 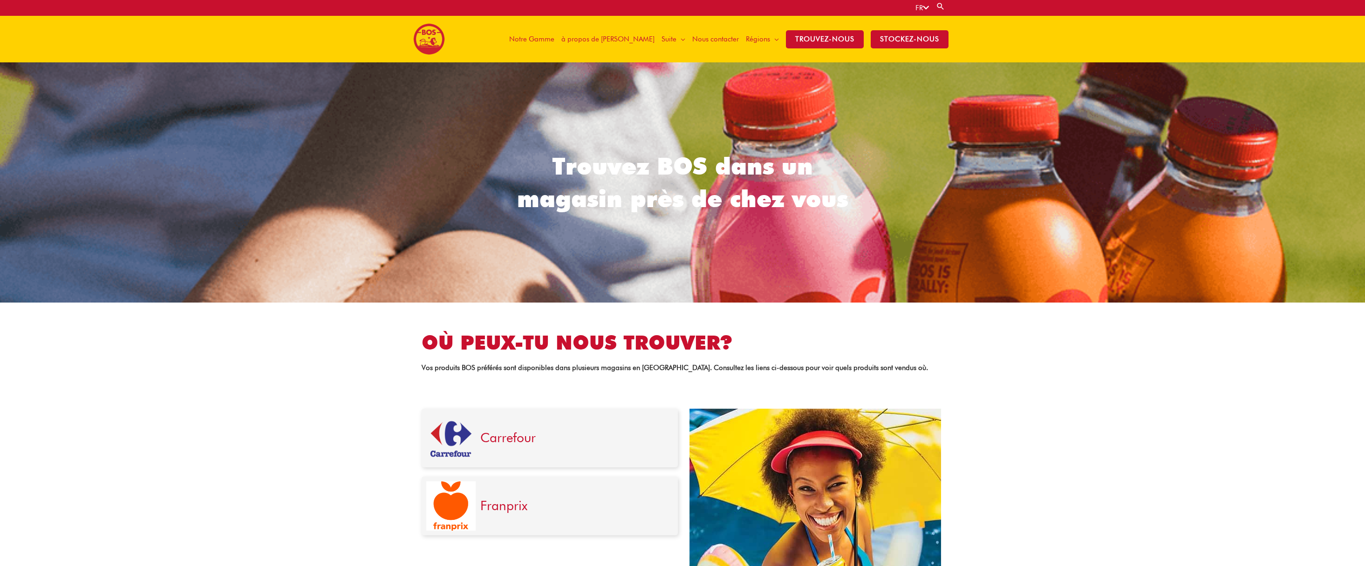 I want to click on a: Franprix, so click(x=504, y=506).